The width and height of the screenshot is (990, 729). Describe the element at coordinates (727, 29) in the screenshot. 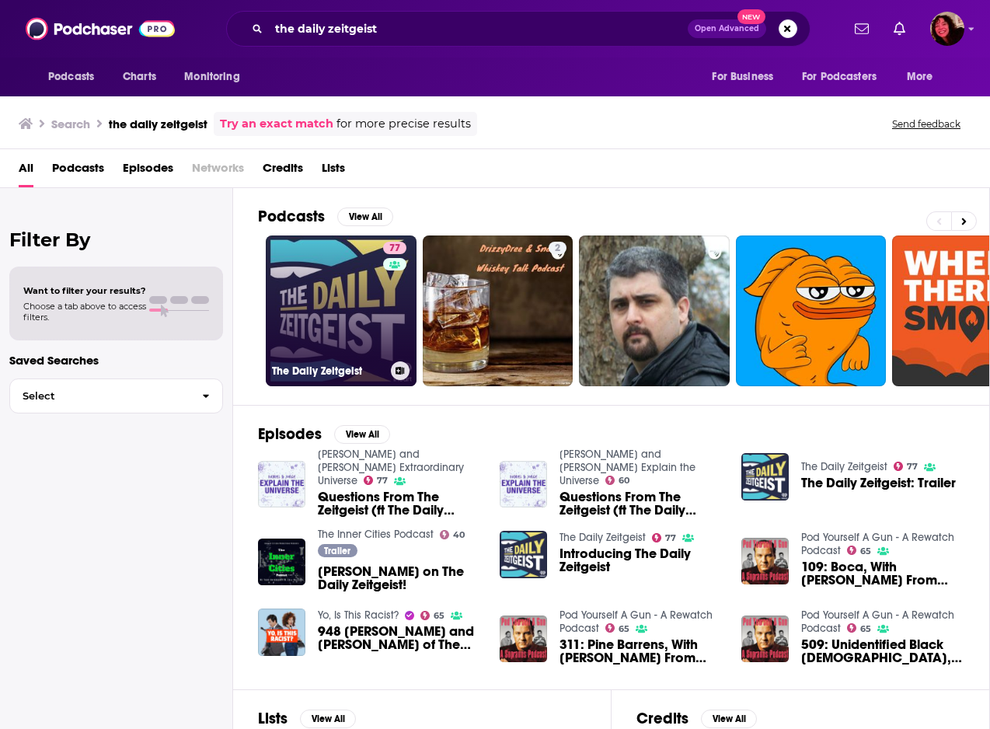

I see `span: Open Advanced` at that location.